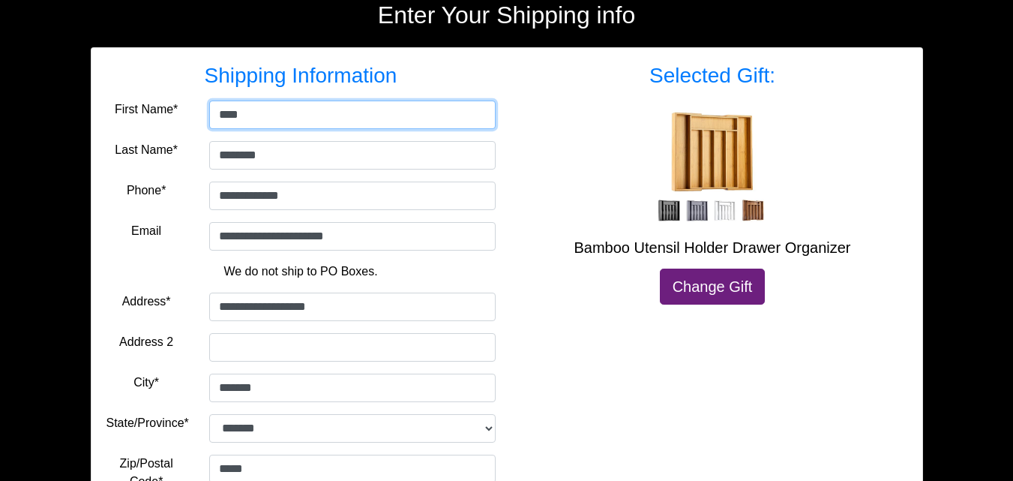 Image resolution: width=1013 pixels, height=481 pixels. Describe the element at coordinates (712, 166) in the screenshot. I see `img: Bamboo Utensil Holder Drawer Organizer` at that location.